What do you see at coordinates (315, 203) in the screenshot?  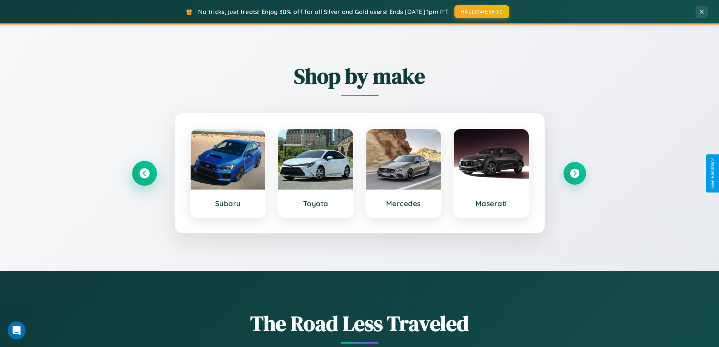 I see `h3: Toyota` at bounding box center [315, 203].